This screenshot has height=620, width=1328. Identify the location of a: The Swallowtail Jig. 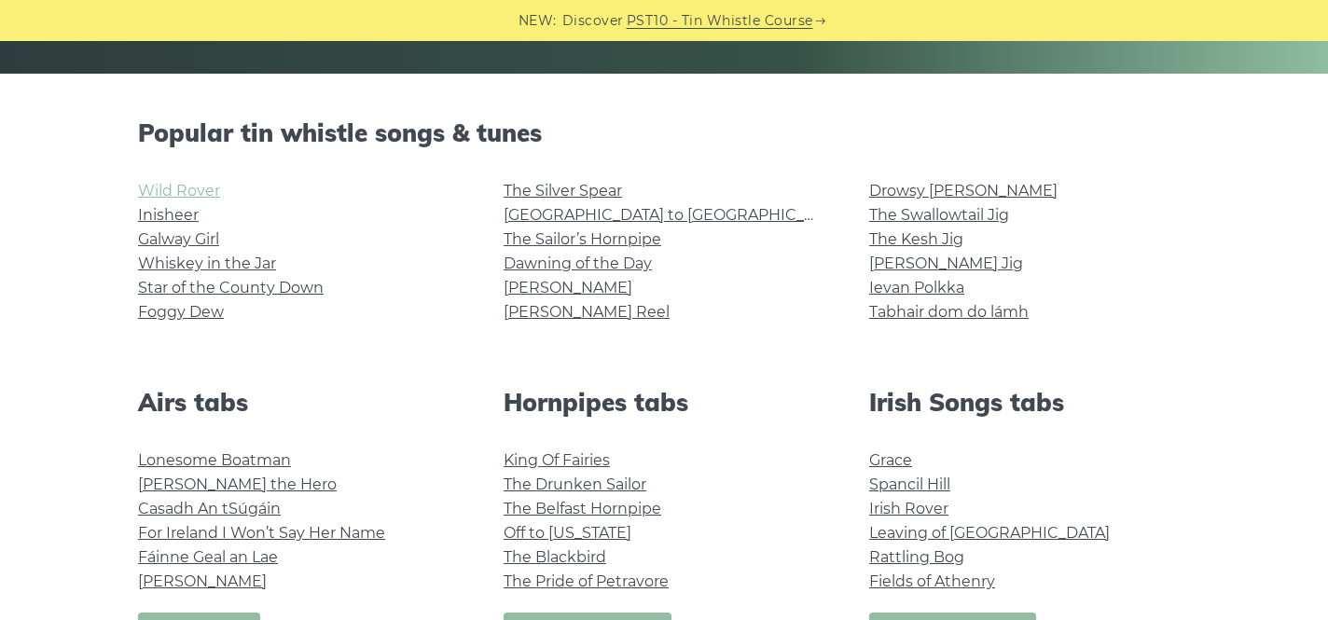
(939, 215).